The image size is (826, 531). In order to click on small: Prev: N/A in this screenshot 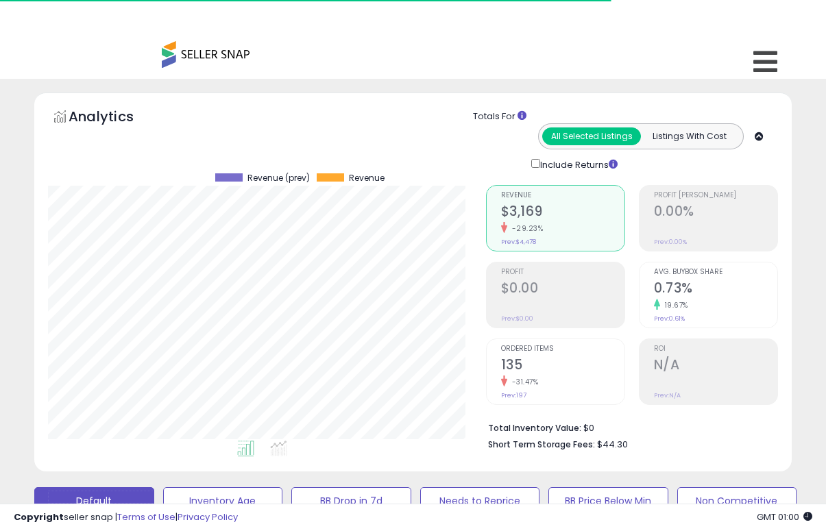, I will do `click(667, 395)`.